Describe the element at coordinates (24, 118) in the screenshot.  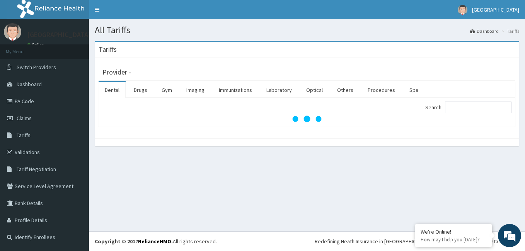
I see `span: Claims` at that location.